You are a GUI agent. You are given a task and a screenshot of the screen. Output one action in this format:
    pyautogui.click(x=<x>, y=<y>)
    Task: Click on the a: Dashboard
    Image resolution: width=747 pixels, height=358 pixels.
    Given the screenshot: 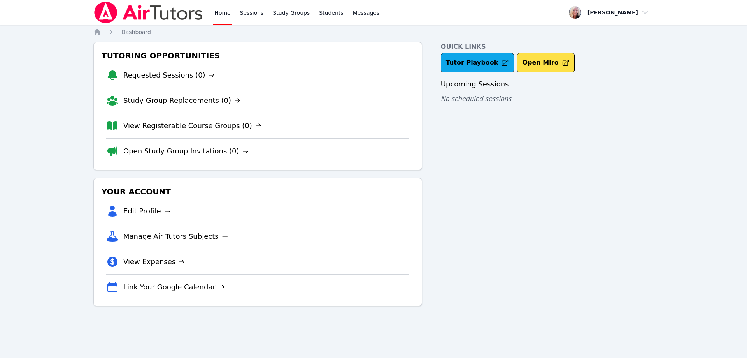 What is the action you would take?
    pyautogui.click(x=136, y=32)
    